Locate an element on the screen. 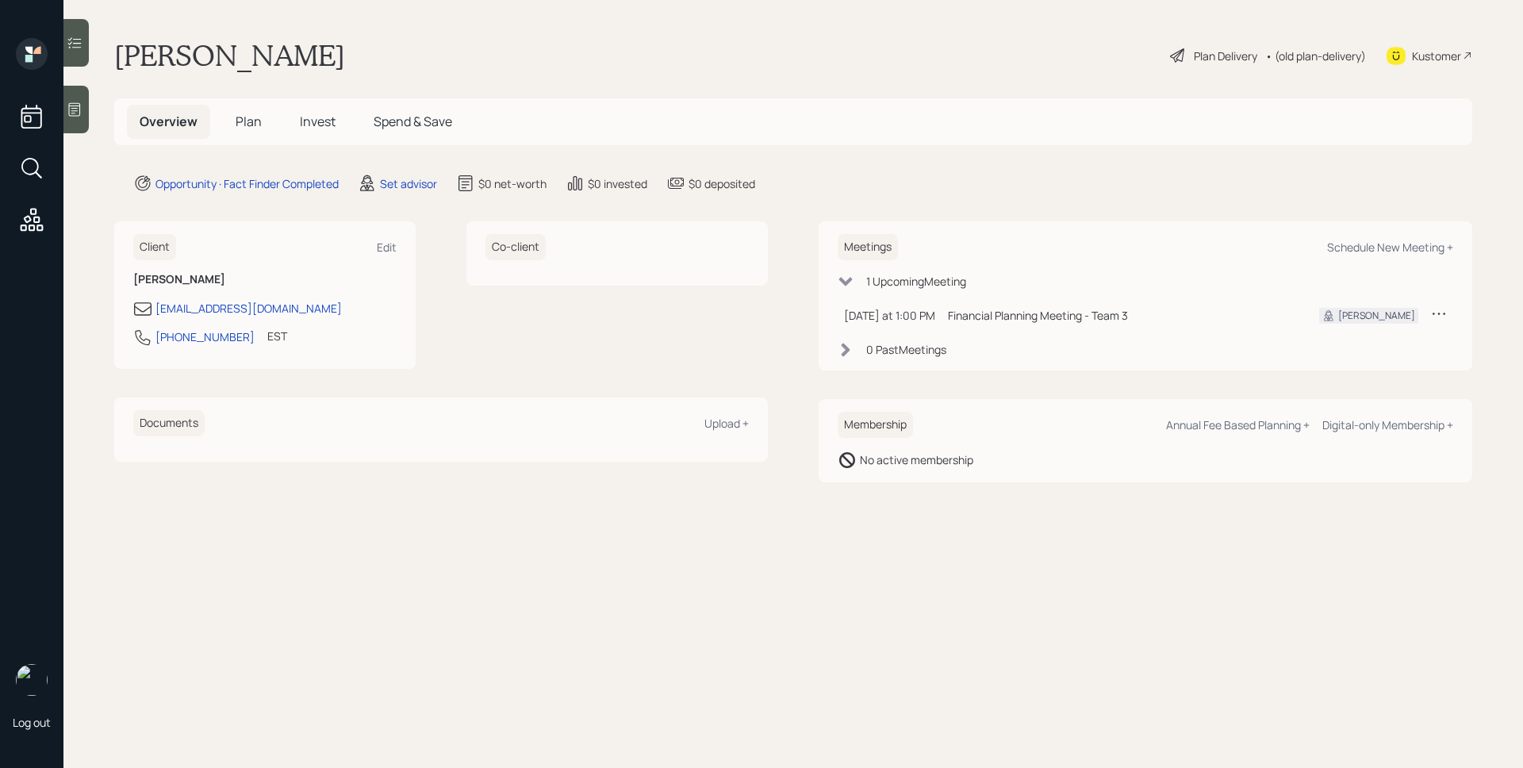 The width and height of the screenshot is (1523, 768). div: Edit is located at coordinates (386, 247).